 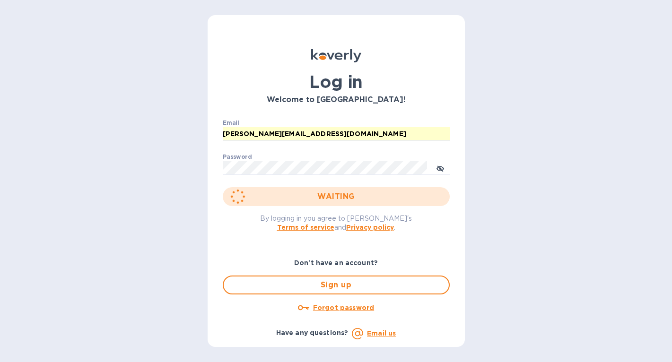 I want to click on label: Password, so click(x=237, y=157).